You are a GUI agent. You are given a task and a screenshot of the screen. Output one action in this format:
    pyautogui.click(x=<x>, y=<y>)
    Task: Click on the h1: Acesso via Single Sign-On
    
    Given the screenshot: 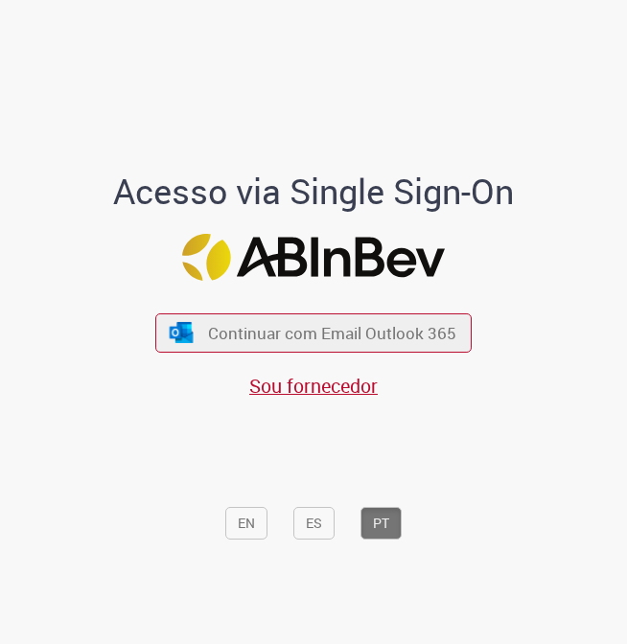 What is the action you would take?
    pyautogui.click(x=313, y=192)
    